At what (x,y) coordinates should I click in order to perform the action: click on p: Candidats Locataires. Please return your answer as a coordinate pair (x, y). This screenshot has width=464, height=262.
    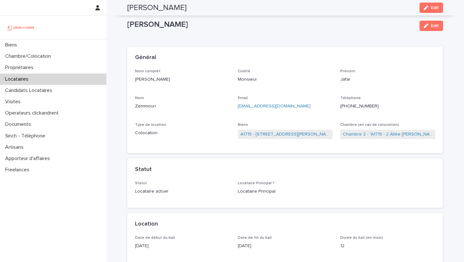
    Looking at the image, I should click on (30, 90).